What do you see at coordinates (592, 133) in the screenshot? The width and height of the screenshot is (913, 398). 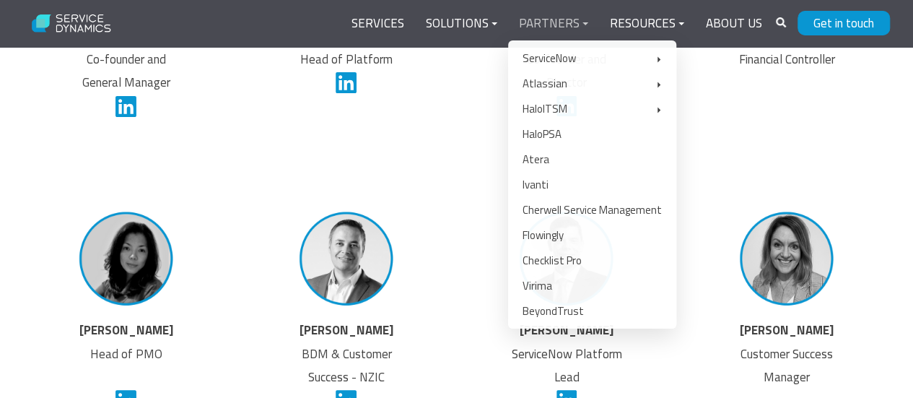 I see `a: HaloPSA` at bounding box center [592, 133].